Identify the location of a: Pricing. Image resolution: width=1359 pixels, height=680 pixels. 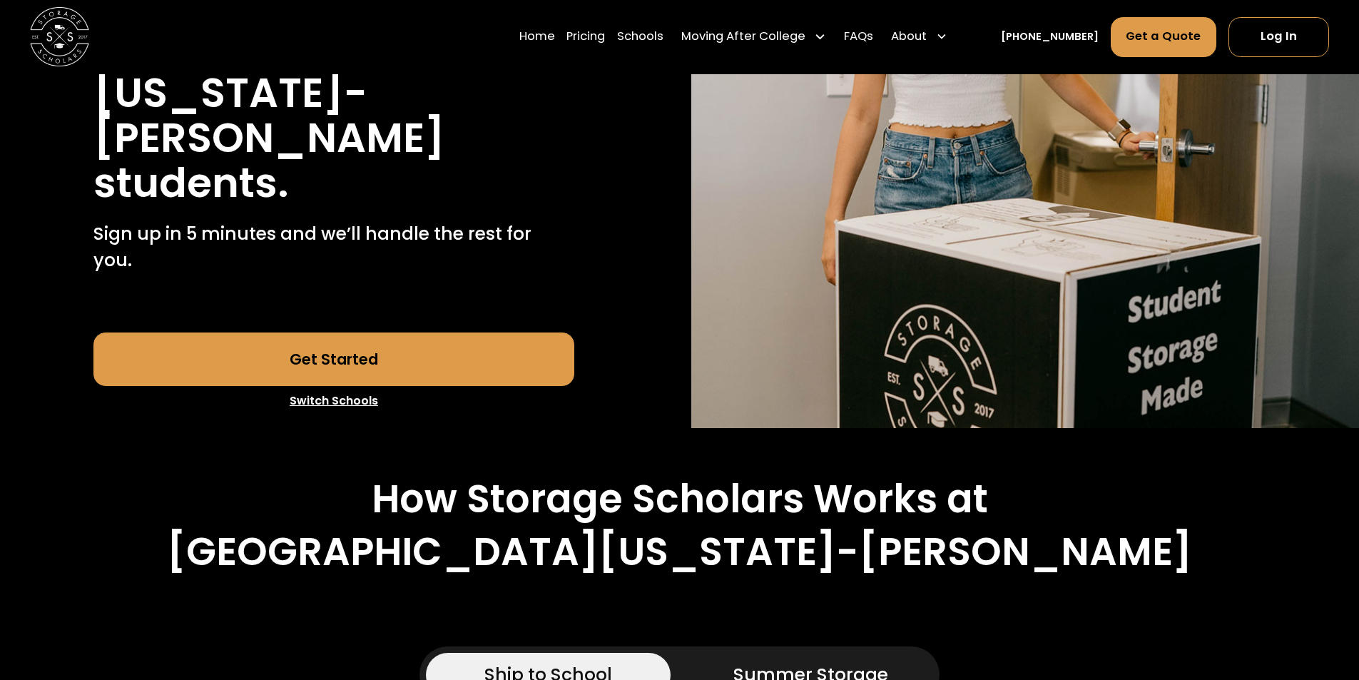
(586, 37).